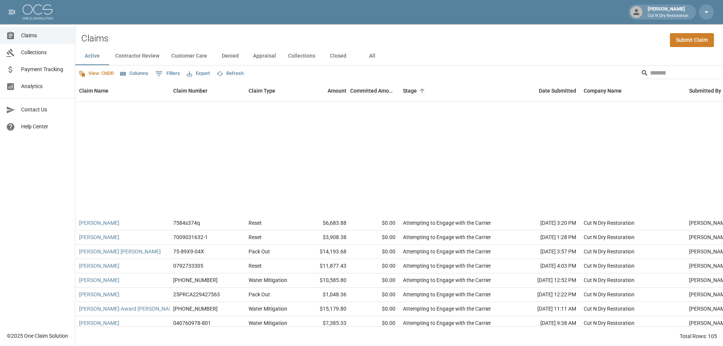  What do you see at coordinates (326, 295) in the screenshot?
I see `div: $1,048.36` at bounding box center [326, 295].